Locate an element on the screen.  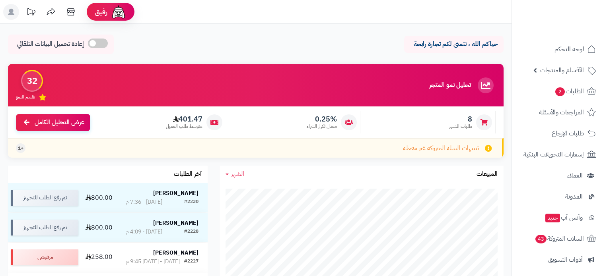
p: حياكم الله ، نتمنى لكم تجارة رابحة is located at coordinates (454, 44).